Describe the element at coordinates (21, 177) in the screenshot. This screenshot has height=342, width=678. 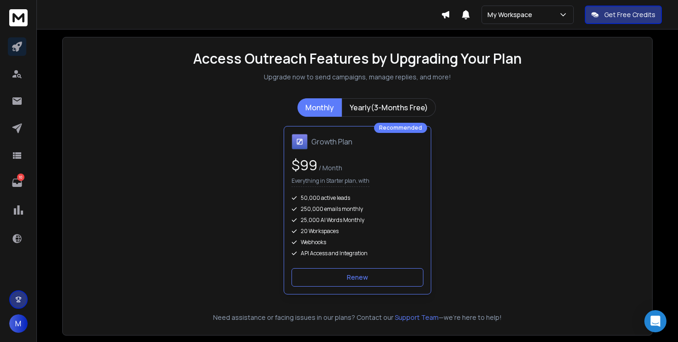
I see `p: 10` at that location.